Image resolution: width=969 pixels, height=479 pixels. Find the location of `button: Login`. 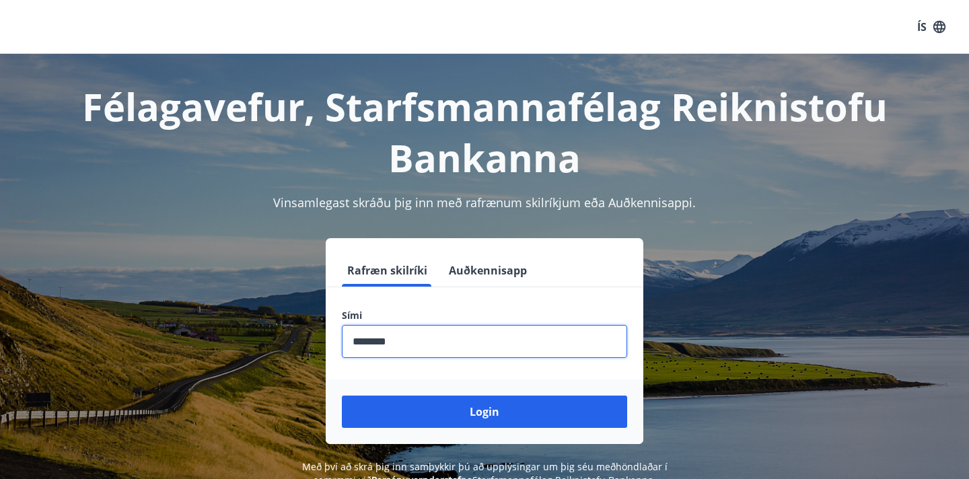

button: Login is located at coordinates (485, 412).